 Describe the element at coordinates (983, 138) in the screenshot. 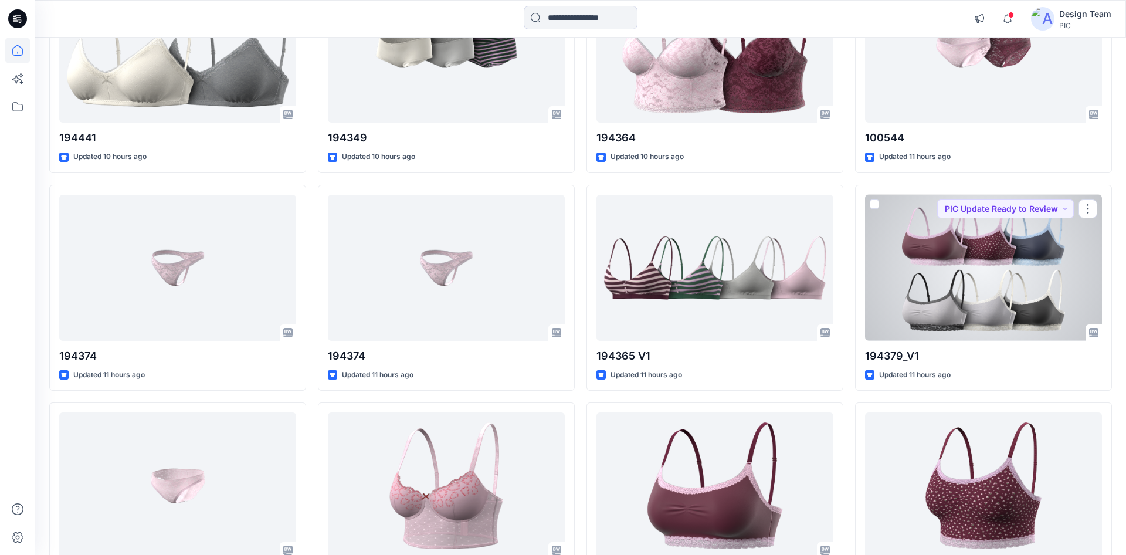

I see `p: 100544` at that location.